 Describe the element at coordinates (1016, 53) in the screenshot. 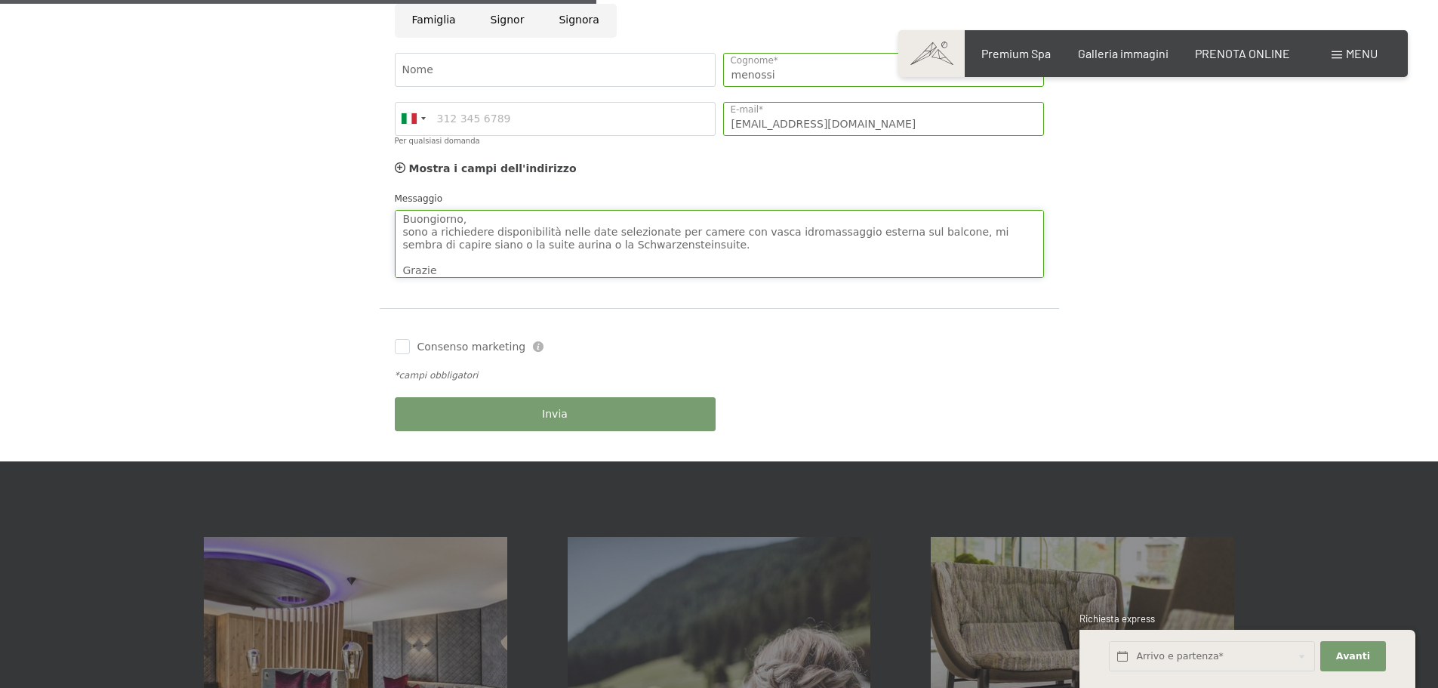

I see `span: Premium Spa` at that location.